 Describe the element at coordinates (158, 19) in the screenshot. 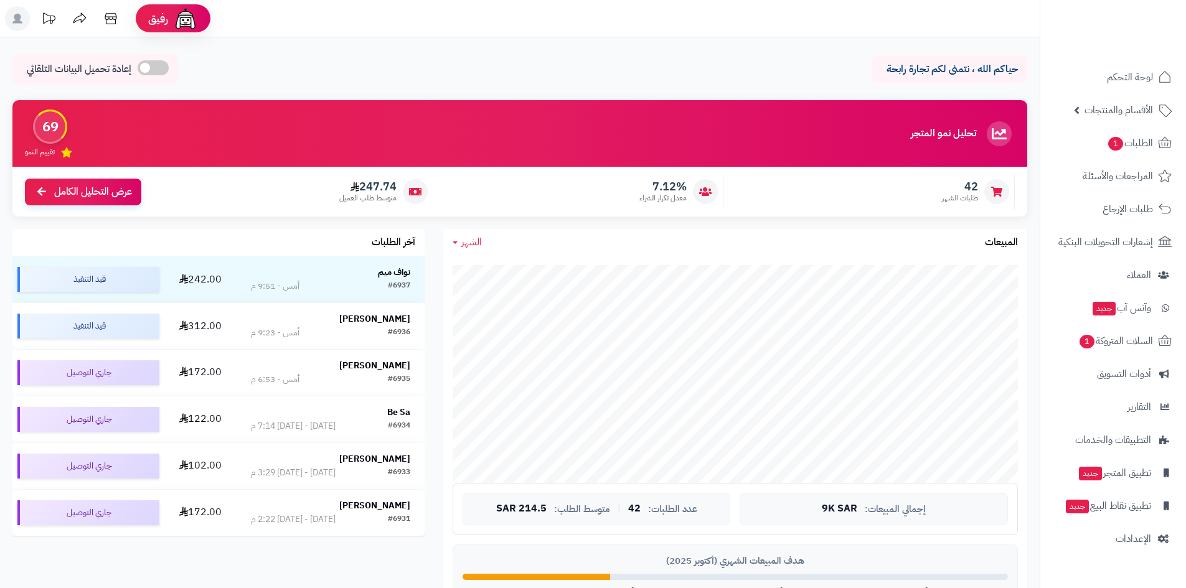

I see `span: رفيق` at that location.